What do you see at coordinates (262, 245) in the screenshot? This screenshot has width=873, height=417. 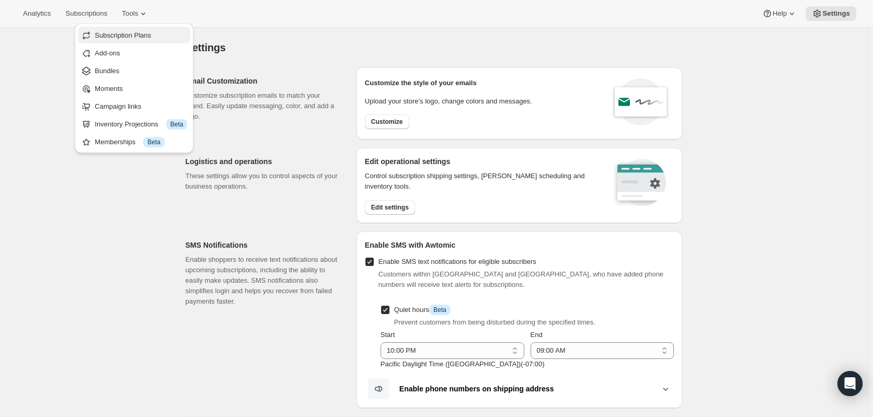 I see `h2: SMS Notifications` at bounding box center [262, 245].